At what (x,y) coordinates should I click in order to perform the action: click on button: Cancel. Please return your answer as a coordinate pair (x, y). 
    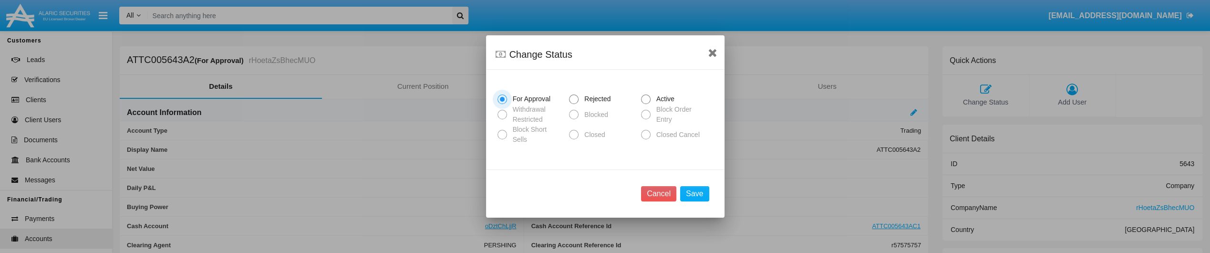
    Looking at the image, I should click on (659, 194).